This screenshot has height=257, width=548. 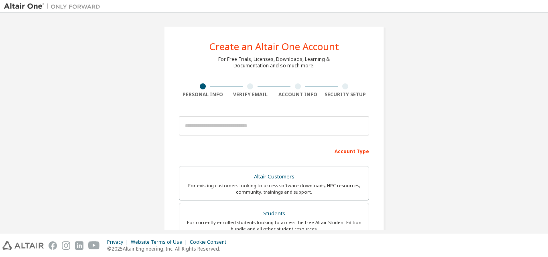 What do you see at coordinates (169, 249) in the screenshot?
I see `p: © 2025 Altair Engineering, Inc. All Rights Reserved.` at bounding box center [169, 249].